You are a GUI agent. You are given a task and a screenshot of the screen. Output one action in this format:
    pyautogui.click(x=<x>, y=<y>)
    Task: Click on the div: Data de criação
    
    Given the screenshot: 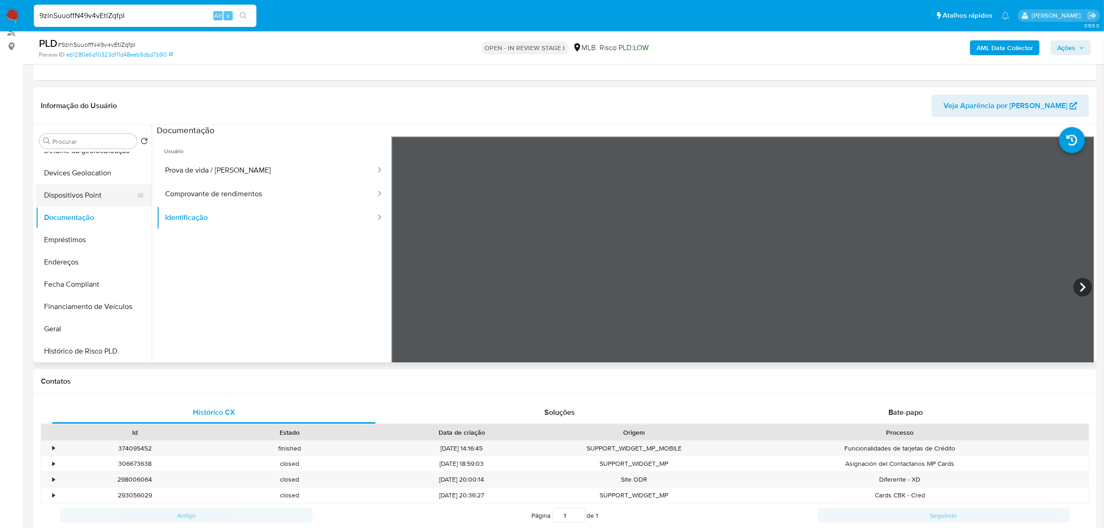 What is the action you would take?
    pyautogui.click(x=462, y=432)
    